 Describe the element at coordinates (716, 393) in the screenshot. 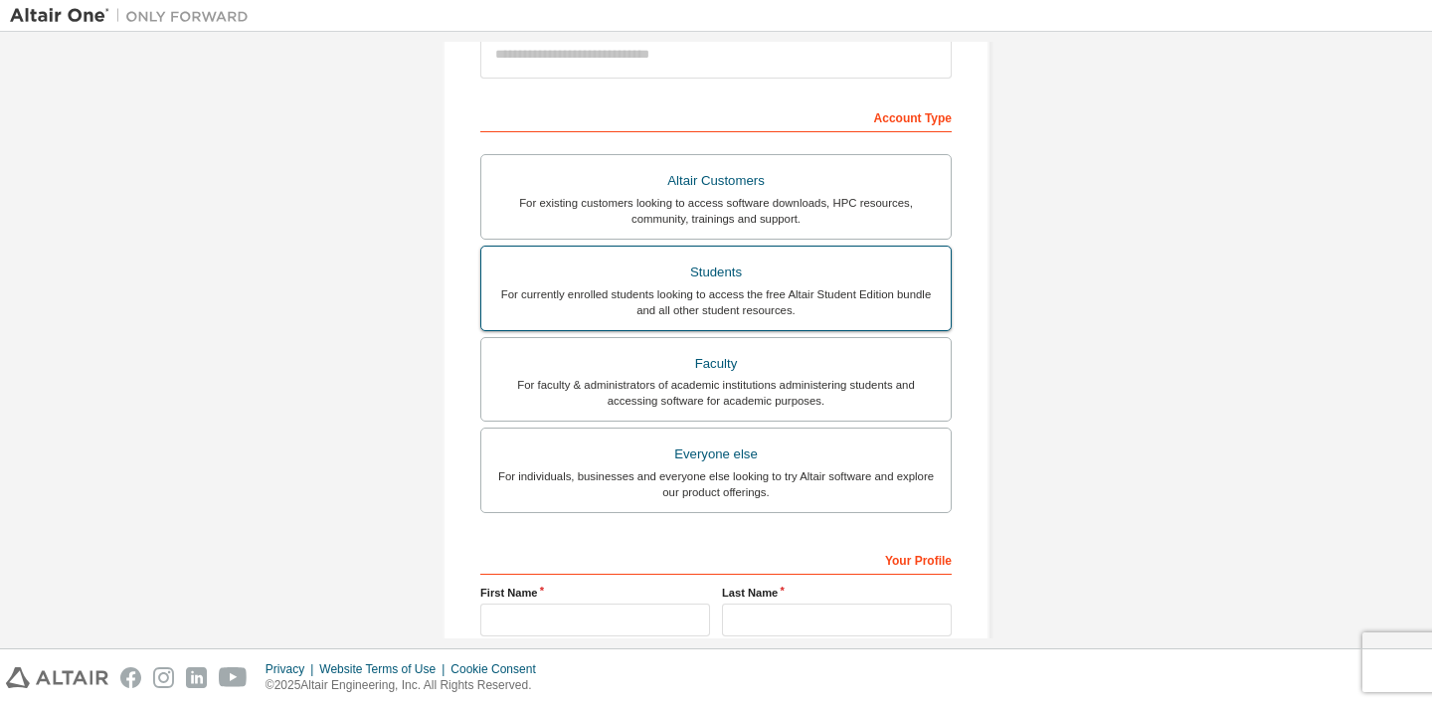

I see `div: For faculty & administrators of academic institutions administering students and accessing softwa...` at that location.